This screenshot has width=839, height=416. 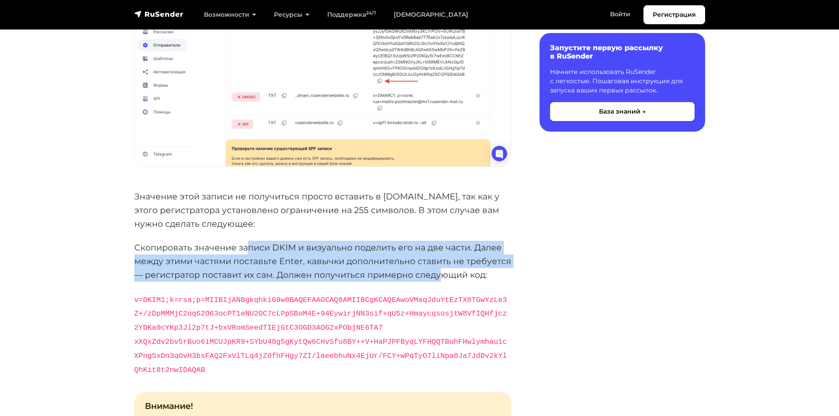 What do you see at coordinates (622, 81) in the screenshot?
I see `p: Начните использовать RuSender с легкостью. Пошаговая инструкция для запуска ваших первых рассылок.` at bounding box center [622, 81].